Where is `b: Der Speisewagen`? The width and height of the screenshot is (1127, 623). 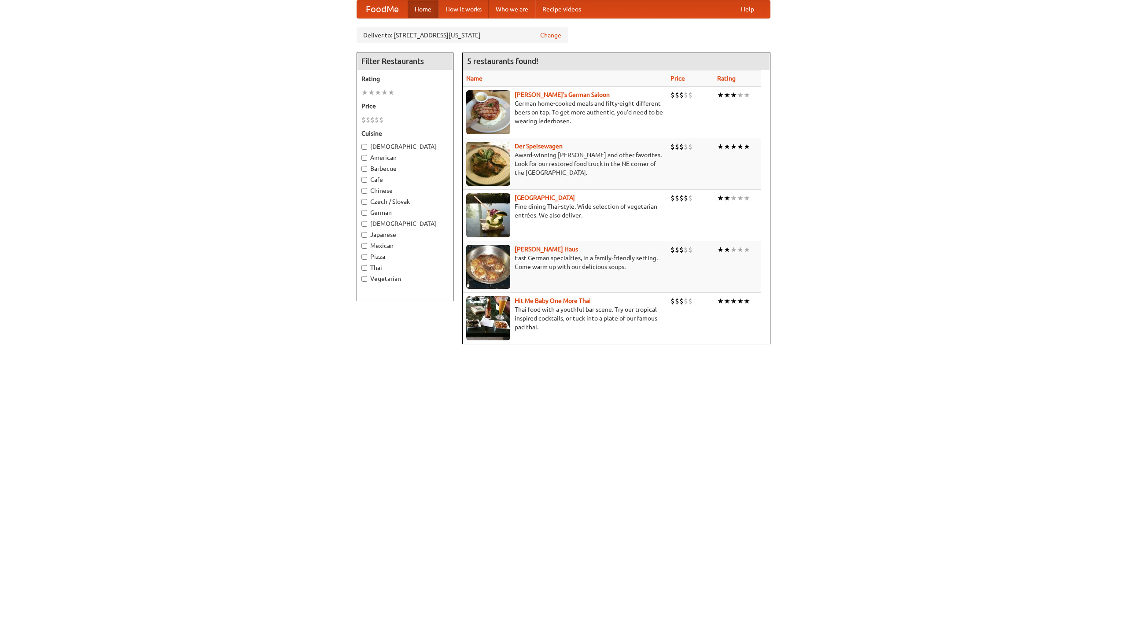
b: Der Speisewagen is located at coordinates (538, 146).